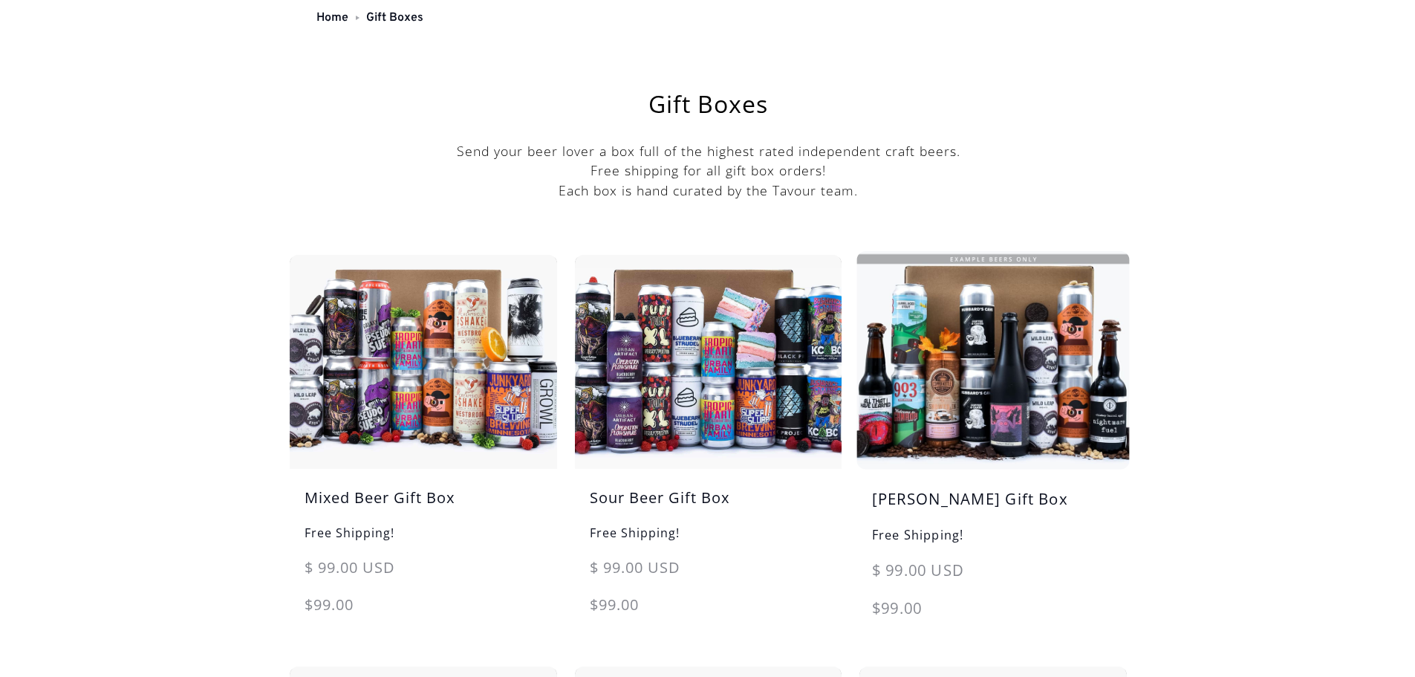 This screenshot has width=1415, height=677. What do you see at coordinates (394, 18) in the screenshot?
I see `a: Gift Boxes` at bounding box center [394, 18].